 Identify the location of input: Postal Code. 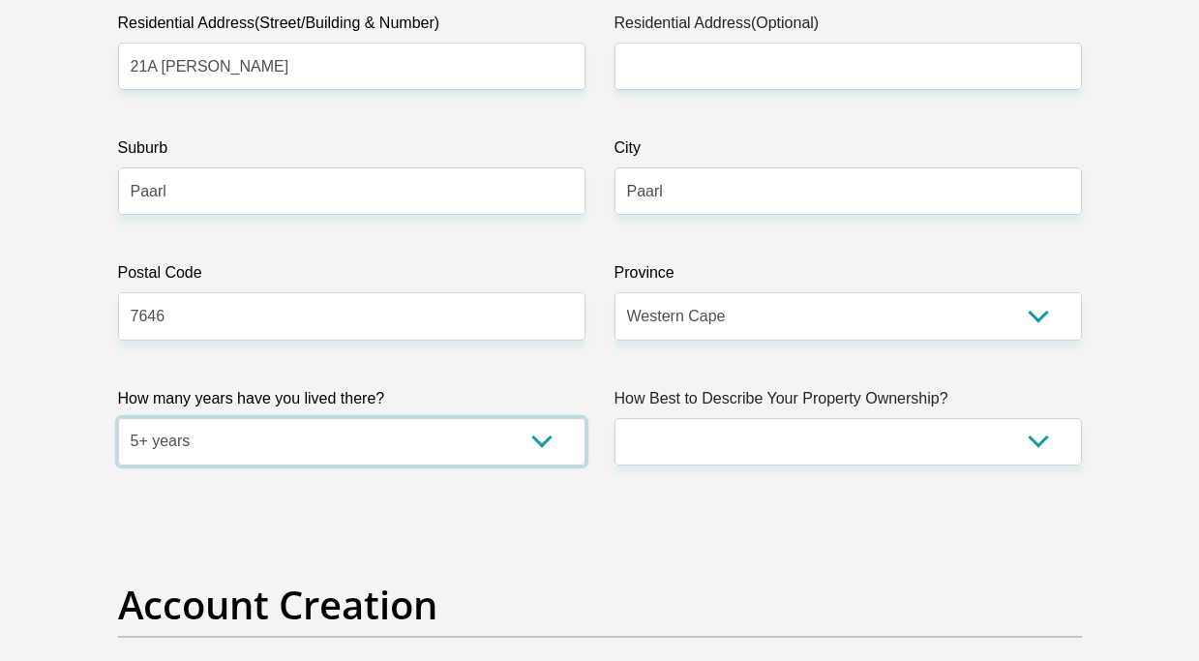
(351, 315).